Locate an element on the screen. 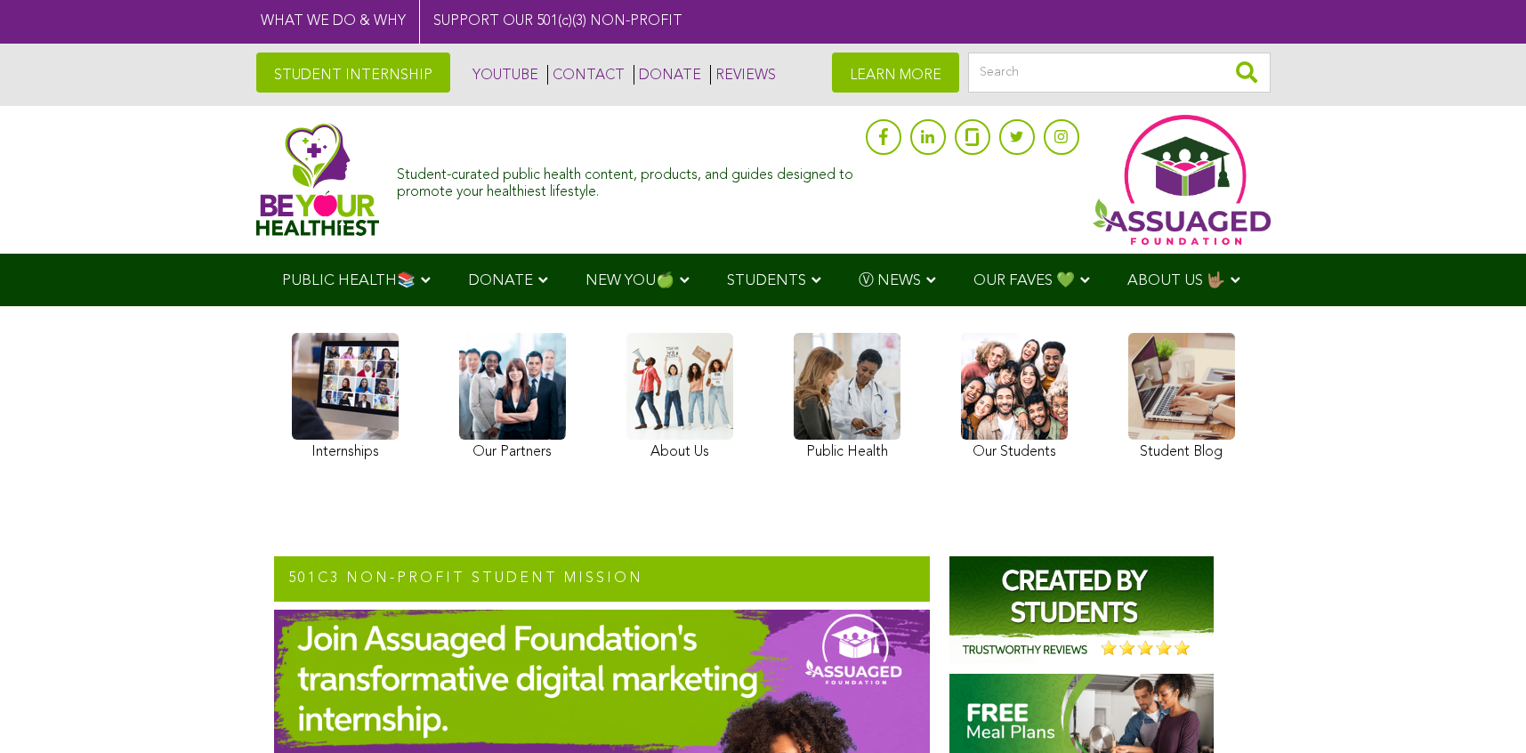 The height and width of the screenshot is (753, 1526). a: STUDENT INTERNSHIP is located at coordinates (353, 72).